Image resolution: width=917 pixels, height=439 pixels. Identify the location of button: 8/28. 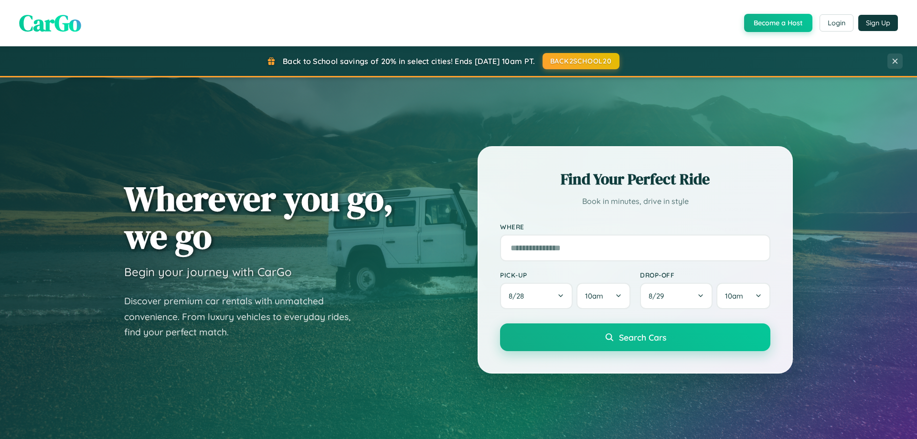
(537, 296).